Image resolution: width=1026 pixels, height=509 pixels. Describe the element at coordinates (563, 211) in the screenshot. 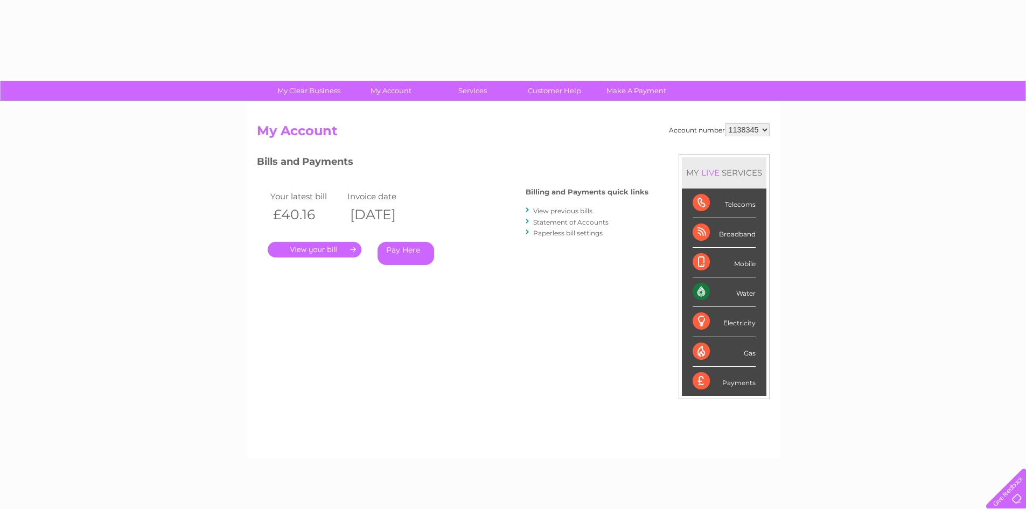

I see `a: View previous bills` at that location.